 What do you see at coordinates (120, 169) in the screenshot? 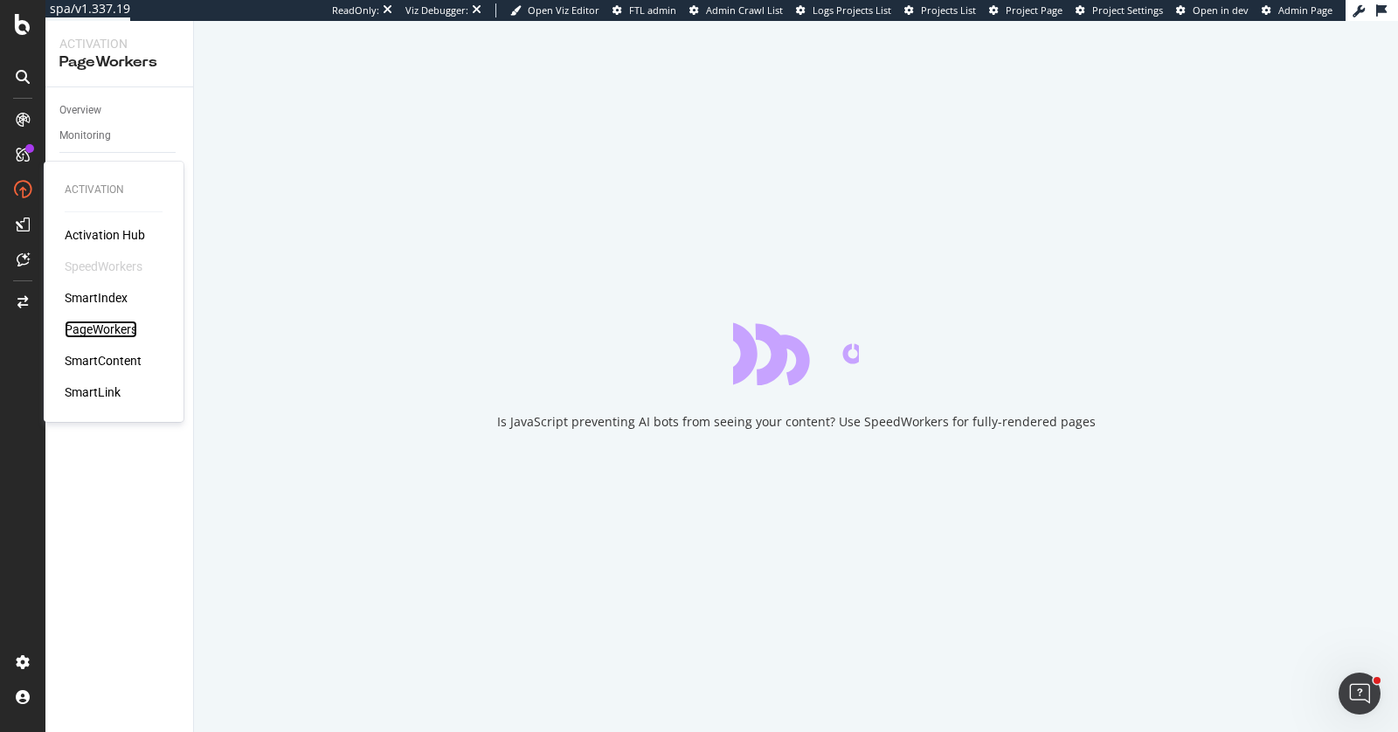
I see `a: Settings` at bounding box center [120, 169].